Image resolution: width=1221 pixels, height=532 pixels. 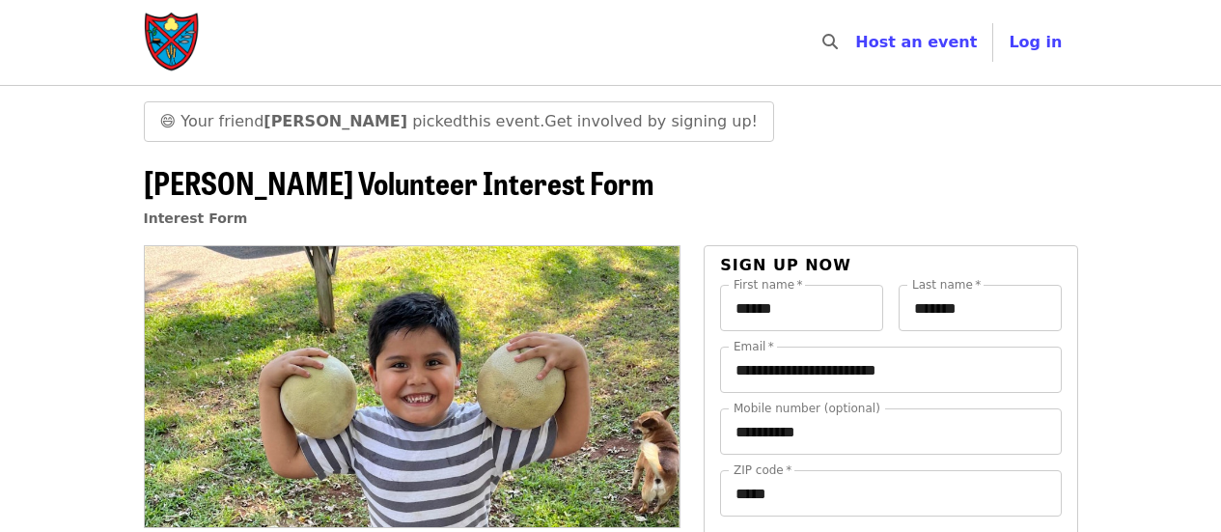 What do you see at coordinates (412, 386) in the screenshot?
I see `img: SoSA Volunteer Interest Form organized by Society of St. Andrew` at bounding box center [412, 386].